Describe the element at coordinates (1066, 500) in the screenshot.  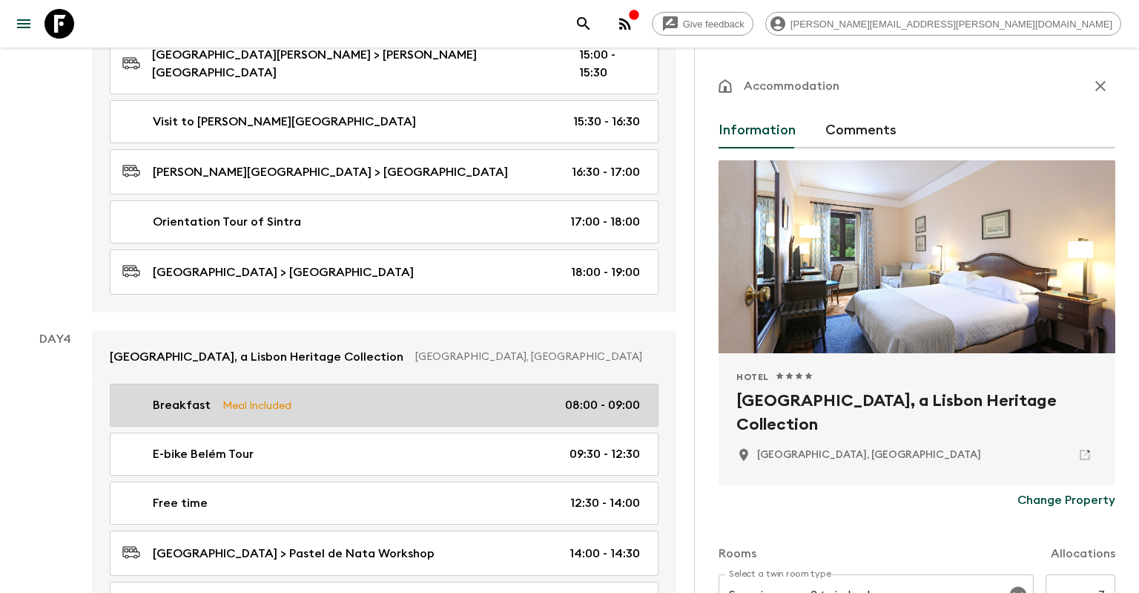
I see `button: Change Property` at that location.